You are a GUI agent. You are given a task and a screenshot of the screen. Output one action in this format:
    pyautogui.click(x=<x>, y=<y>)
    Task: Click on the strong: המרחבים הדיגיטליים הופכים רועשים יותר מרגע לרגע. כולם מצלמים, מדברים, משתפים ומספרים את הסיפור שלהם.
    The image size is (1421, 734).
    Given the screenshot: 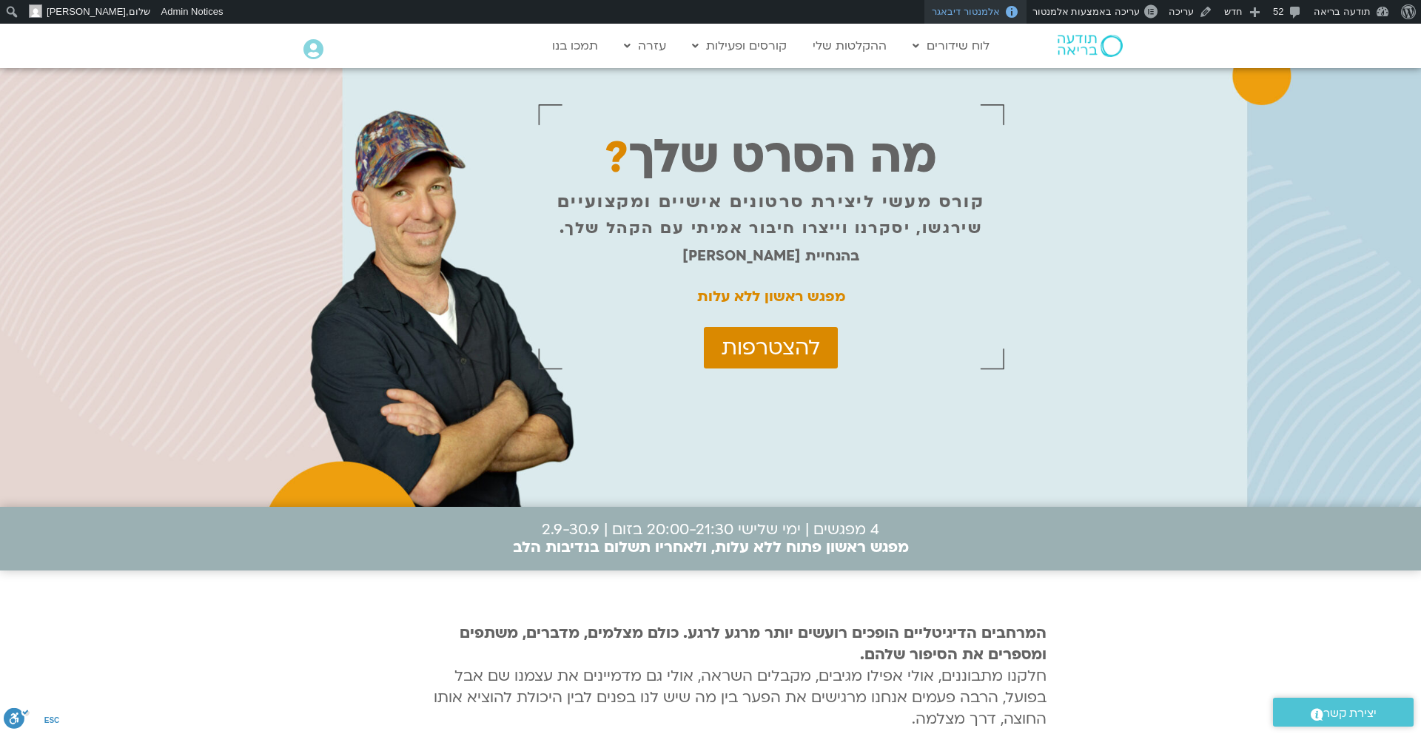 What is the action you would take?
    pyautogui.click(x=753, y=644)
    